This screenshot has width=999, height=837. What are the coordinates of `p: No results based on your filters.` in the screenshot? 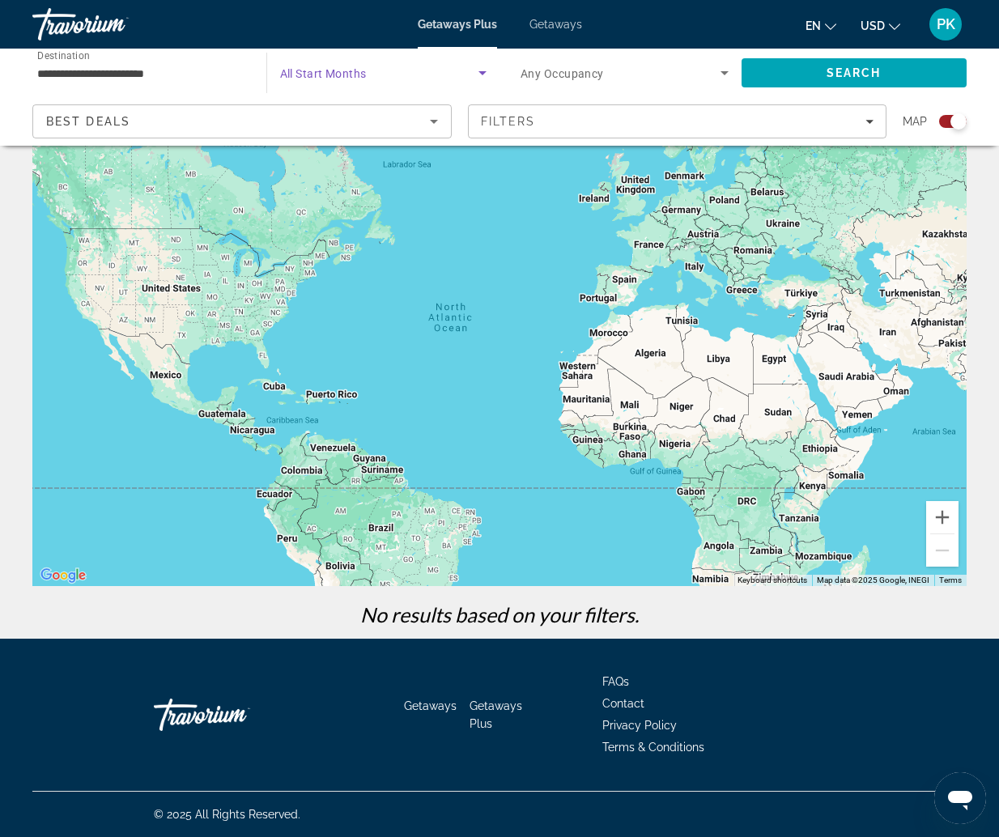 It's located at (499, 614).